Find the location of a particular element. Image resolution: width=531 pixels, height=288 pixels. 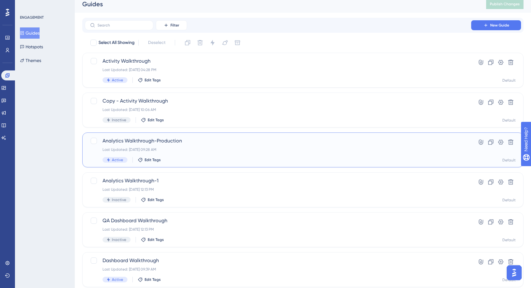

span: Select All Showing is located at coordinates (117, 43).